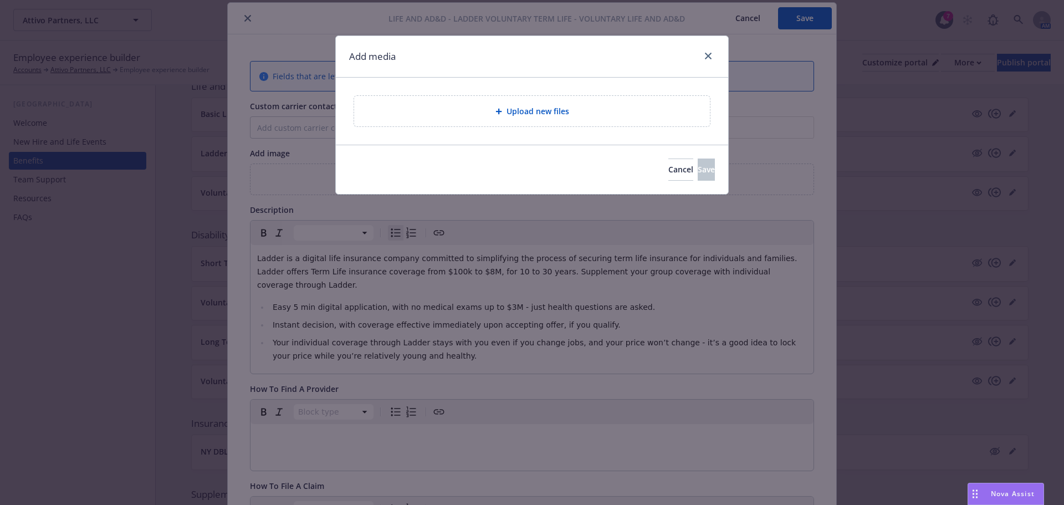 The height and width of the screenshot is (505, 1064). Describe the element at coordinates (532, 111) in the screenshot. I see `div: Upload new files` at that location.